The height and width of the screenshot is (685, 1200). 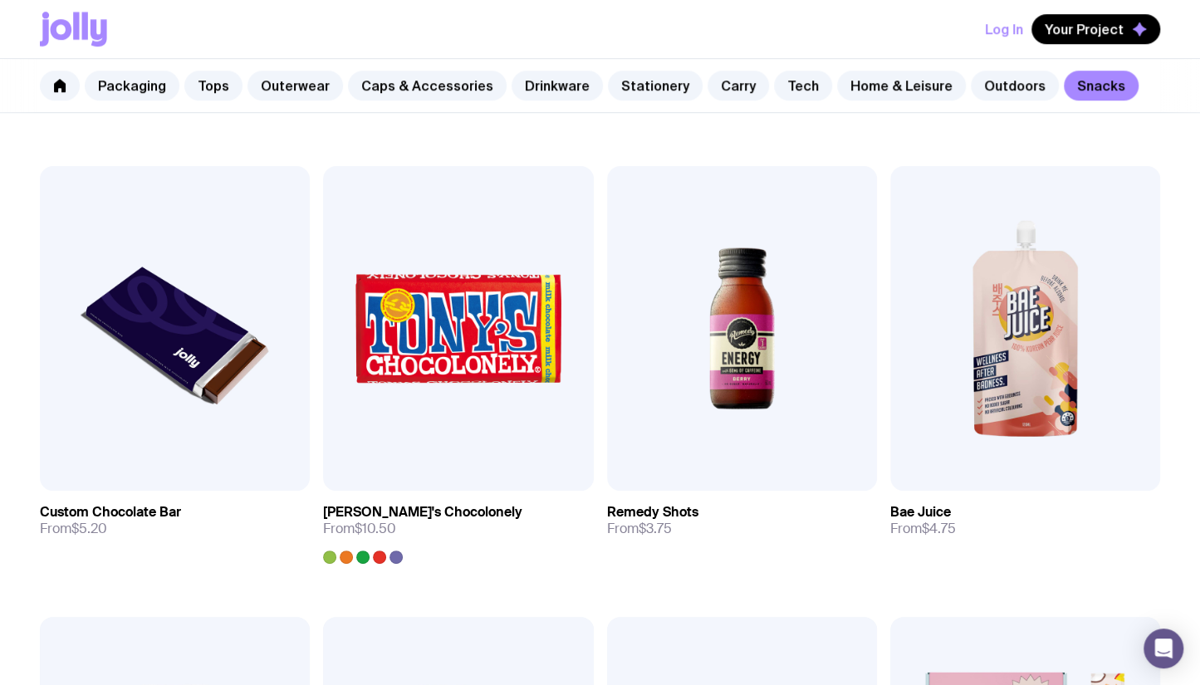 What do you see at coordinates (738, 86) in the screenshot?
I see `a: Carry` at bounding box center [738, 86].